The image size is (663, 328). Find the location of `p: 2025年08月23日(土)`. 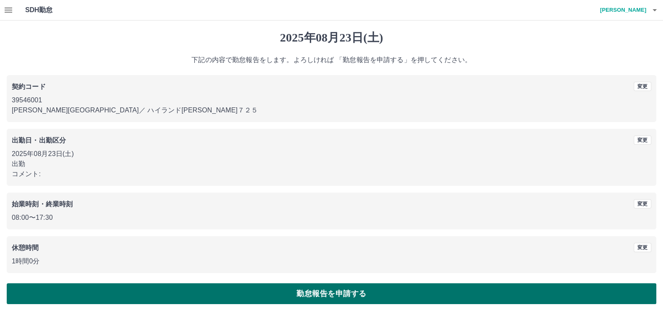

p: 2025年08月23日(土) is located at coordinates (331, 154).